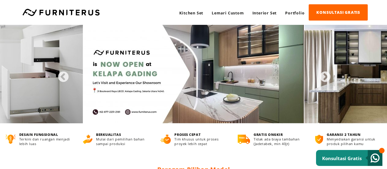  I want to click on p: Menyediakan garansi untuk produk pilihan kamu, so click(354, 141).